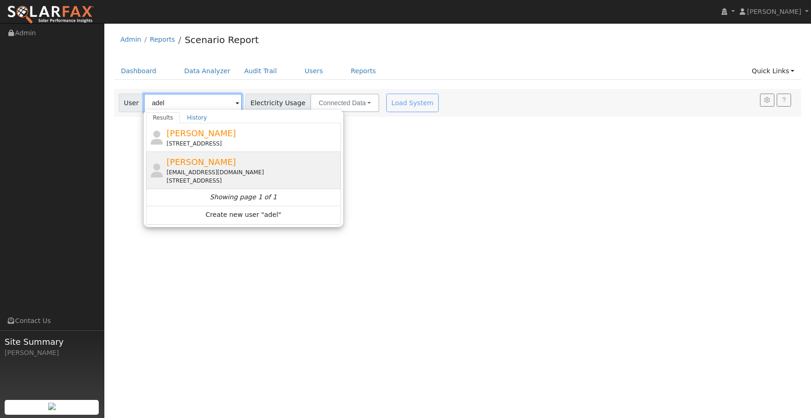 This screenshot has height=418, width=811. I want to click on a: Scenario Report, so click(222, 40).